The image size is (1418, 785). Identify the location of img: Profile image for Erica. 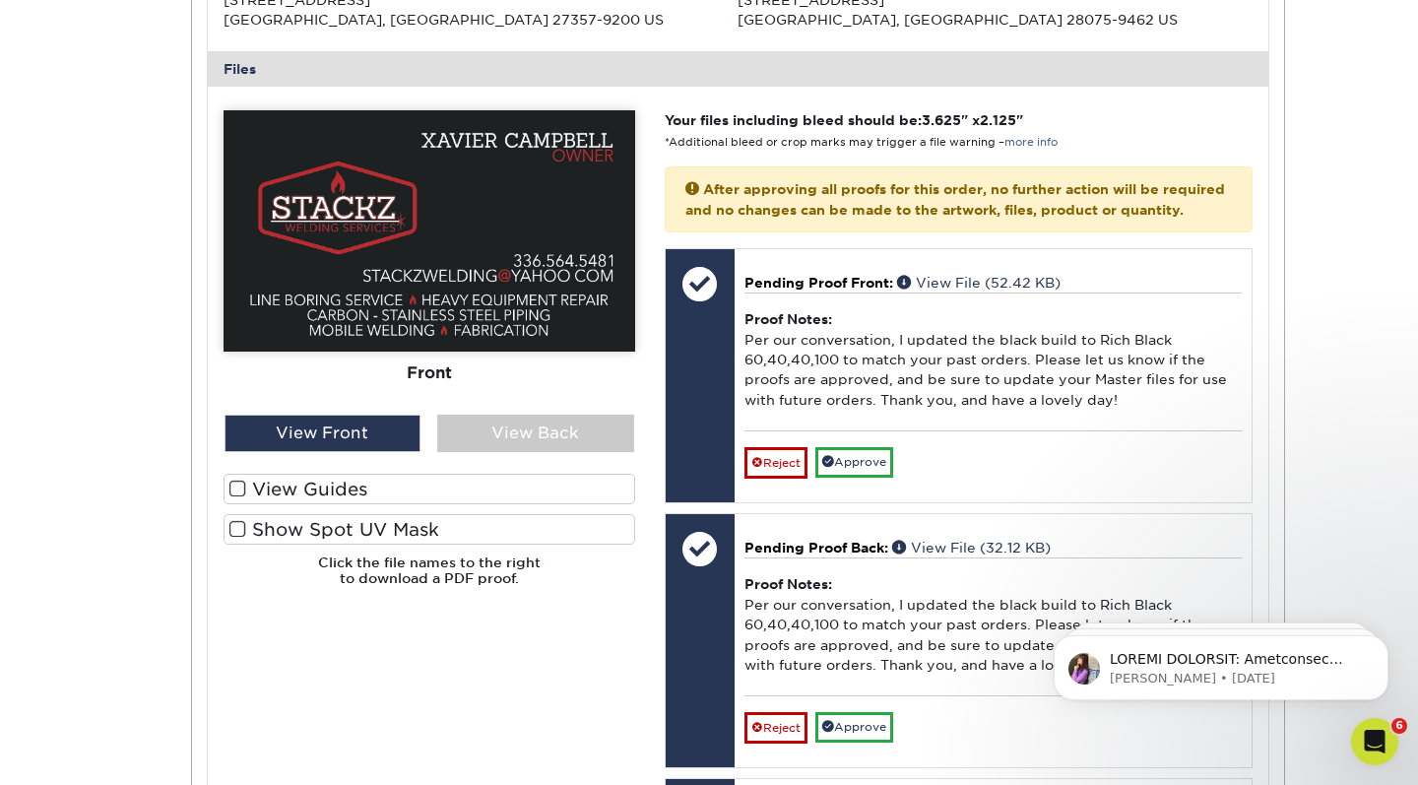
(60, 75).